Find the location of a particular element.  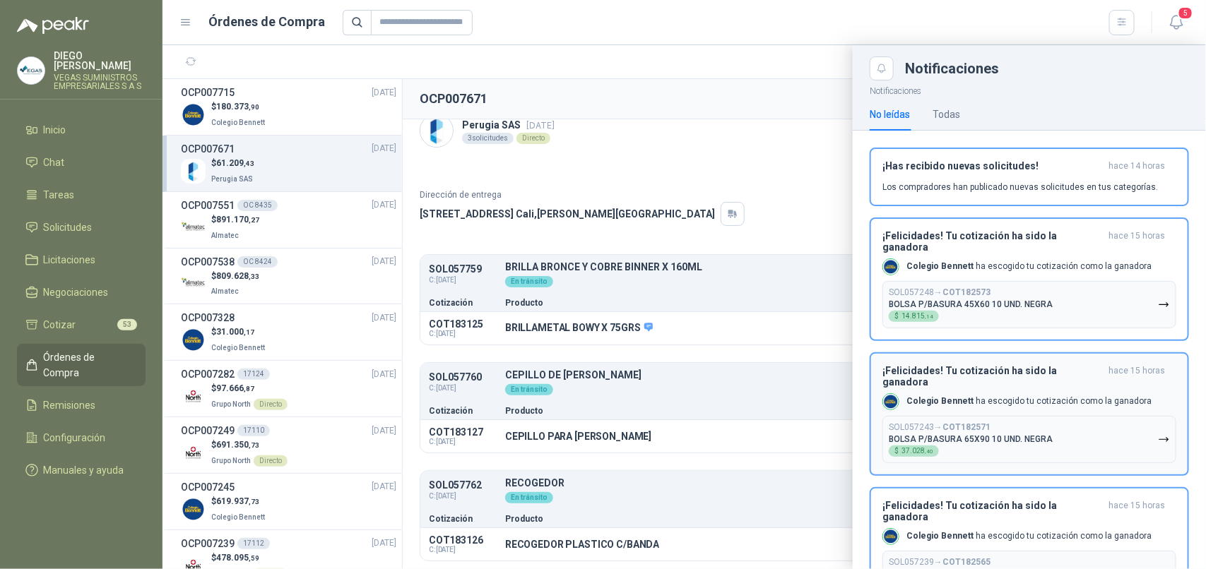

a: Solicitudes is located at coordinates (81, 227).